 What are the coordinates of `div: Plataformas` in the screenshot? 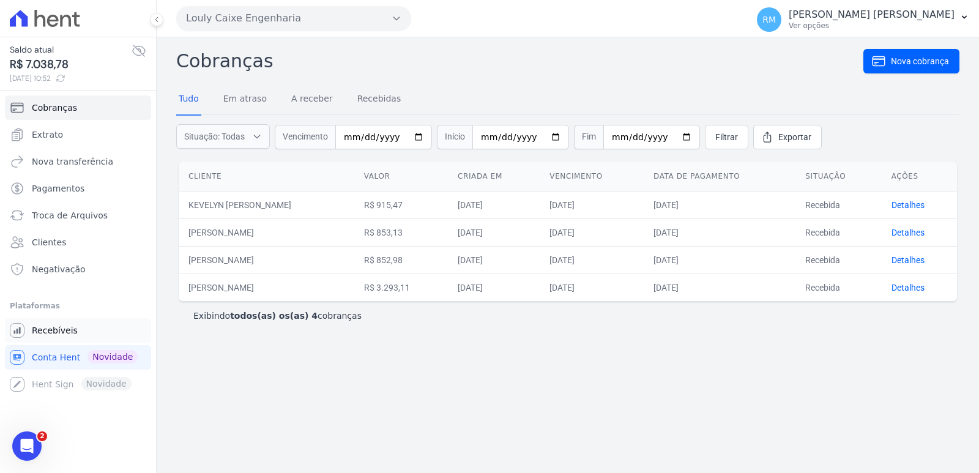 It's located at (78, 306).